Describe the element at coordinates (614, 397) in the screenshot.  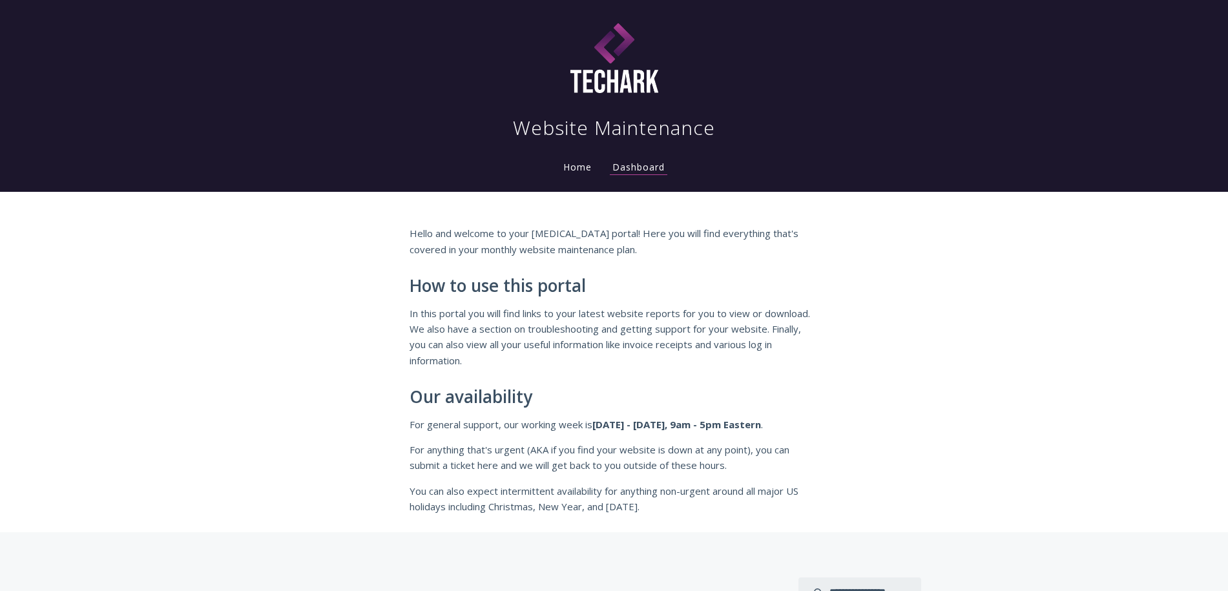
I see `h2: Our availability` at that location.